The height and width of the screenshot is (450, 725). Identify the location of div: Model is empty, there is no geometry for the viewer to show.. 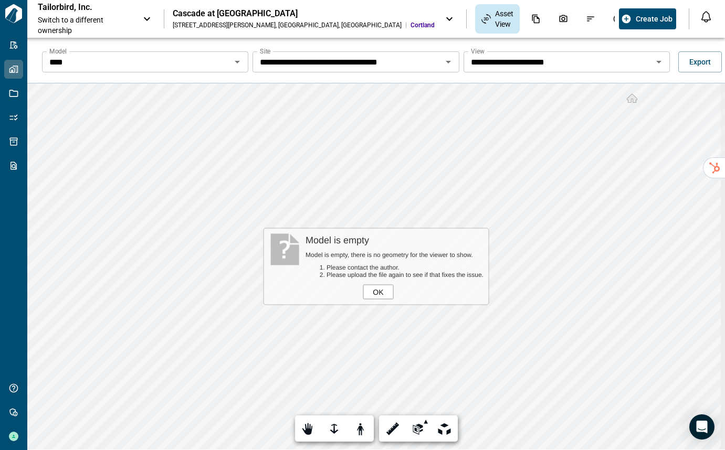
(394, 255).